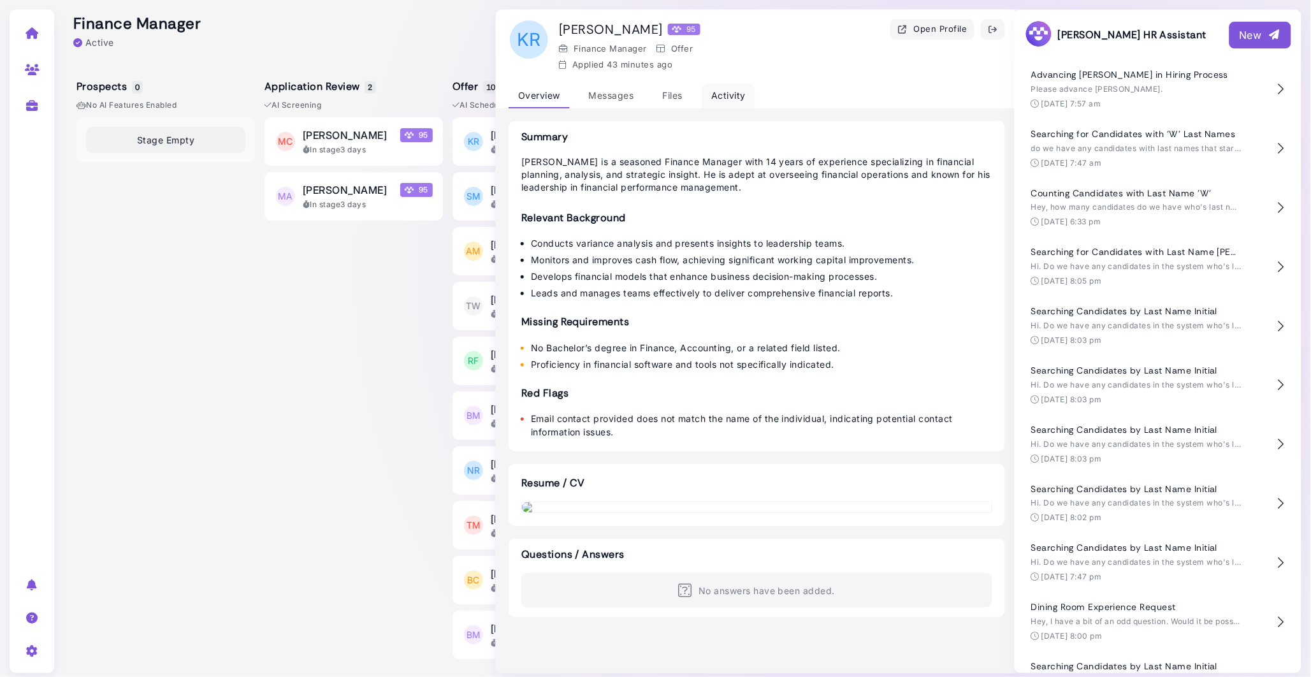  What do you see at coordinates (674, 49) in the screenshot?
I see `div: Offer` at bounding box center [674, 49].